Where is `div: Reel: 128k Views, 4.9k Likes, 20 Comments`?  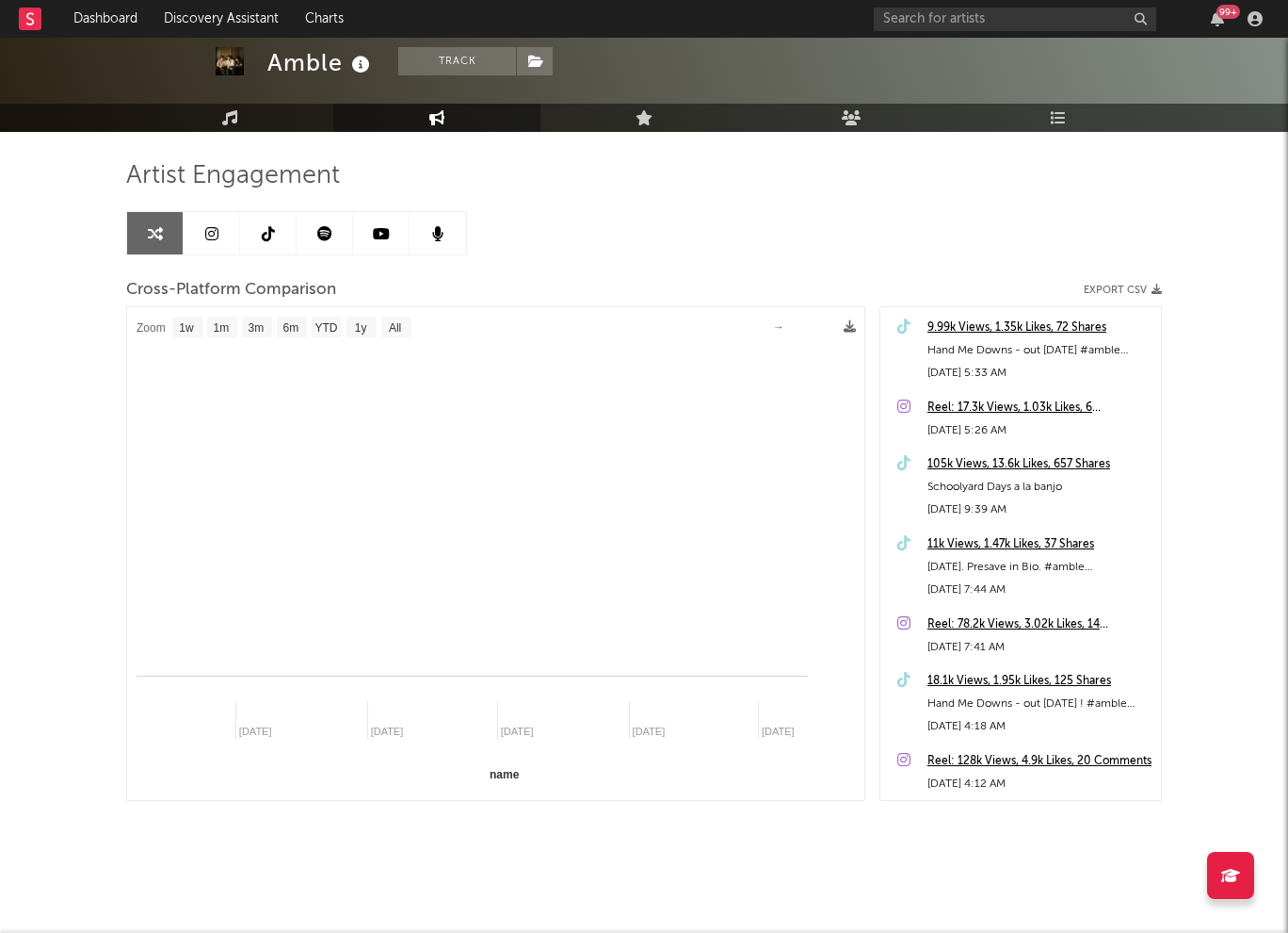
div: Reel: 128k Views, 4.9k Likes, 20 Comments is located at coordinates (1039, 761).